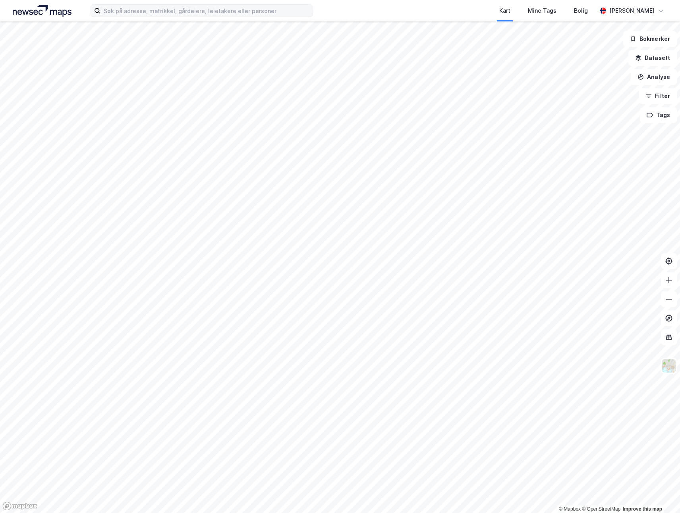 This screenshot has height=513, width=680. I want to click on div: Mine Tags, so click(542, 11).